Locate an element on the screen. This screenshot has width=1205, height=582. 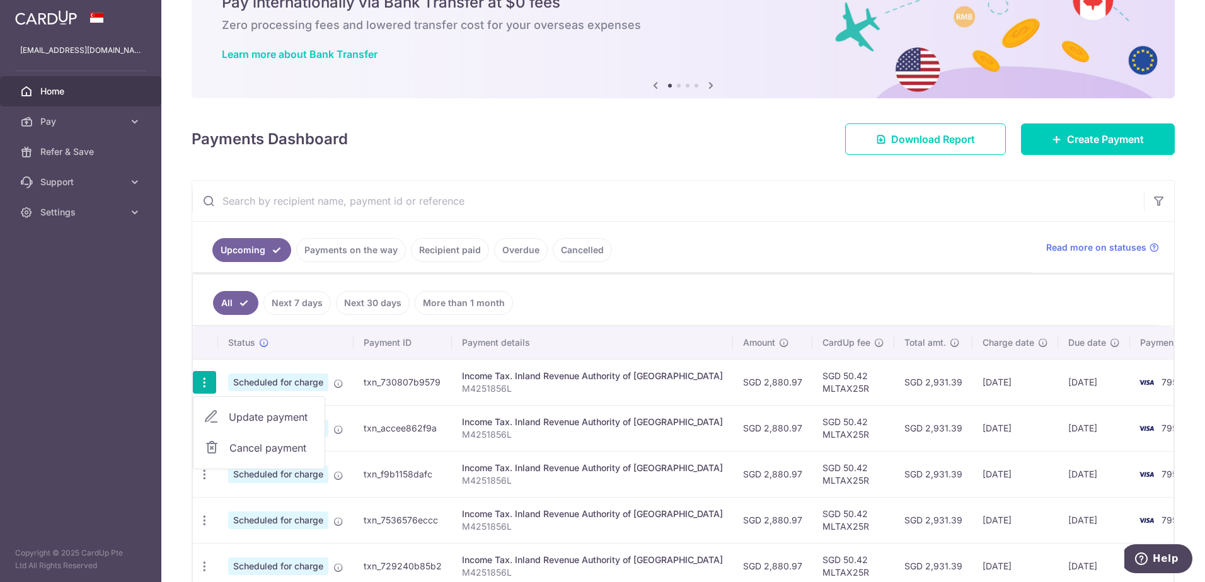
span: Download Report is located at coordinates (933, 139).